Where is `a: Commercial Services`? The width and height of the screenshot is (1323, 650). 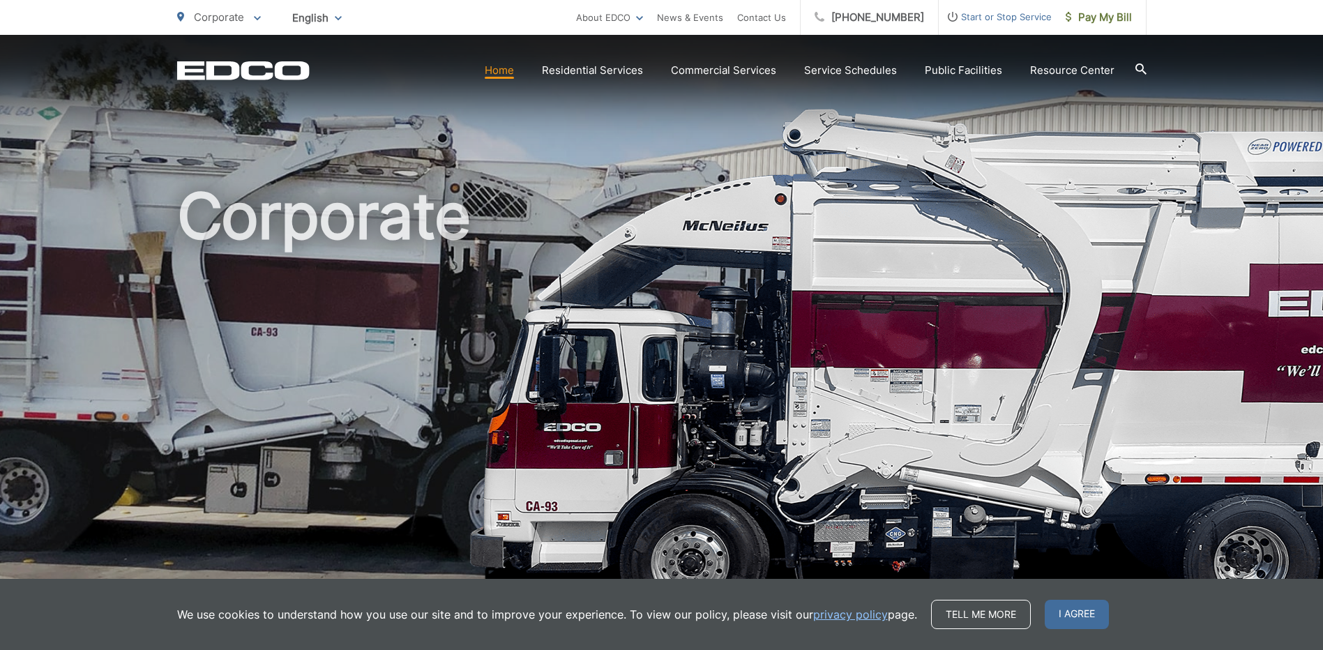 a: Commercial Services is located at coordinates (723, 70).